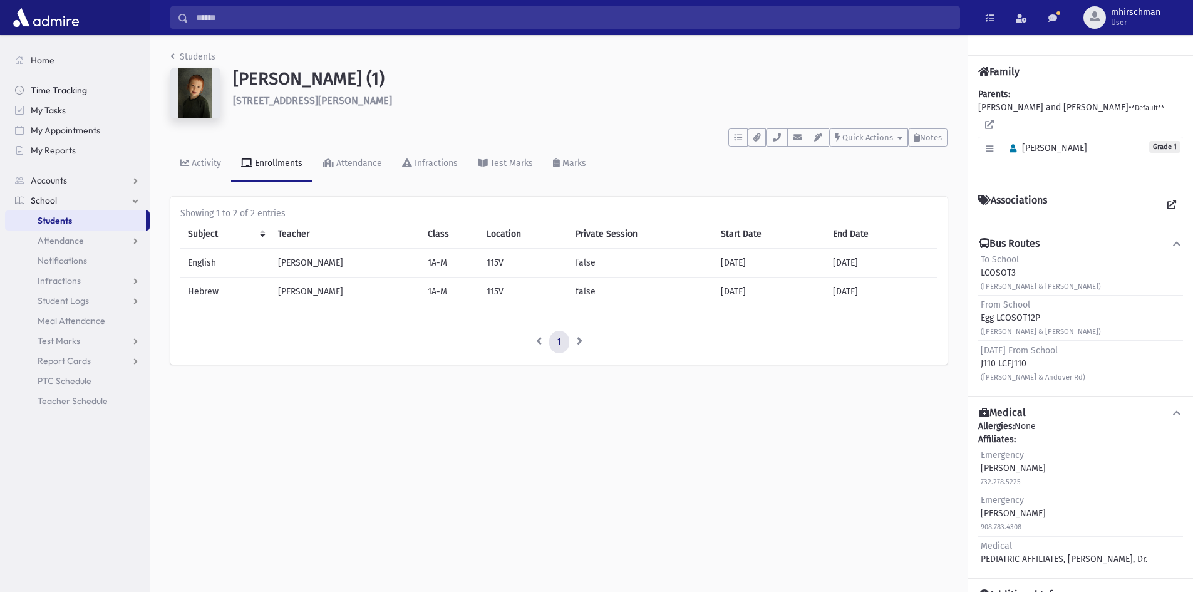  I want to click on th: End Date, so click(881, 234).